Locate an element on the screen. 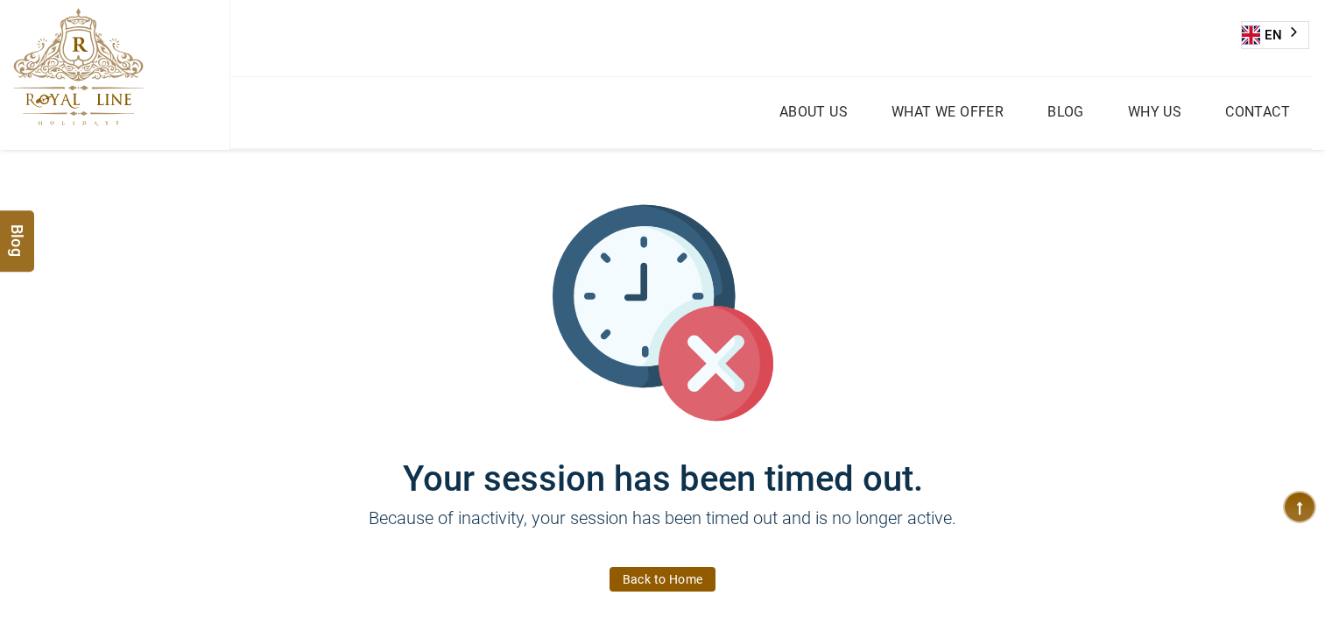  h1: Your session has been timed out. is located at coordinates (663, 461).